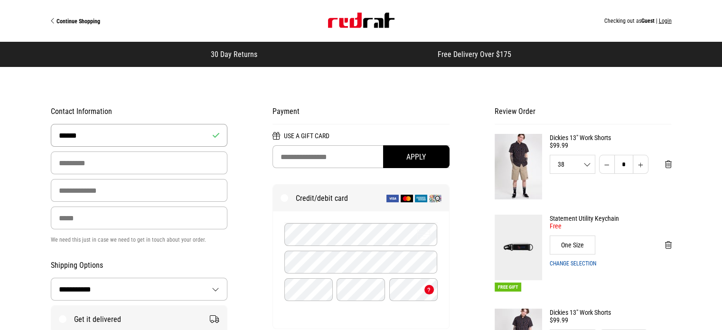  What do you see at coordinates (555, 226) in the screenshot?
I see `span: Free` at bounding box center [555, 226].